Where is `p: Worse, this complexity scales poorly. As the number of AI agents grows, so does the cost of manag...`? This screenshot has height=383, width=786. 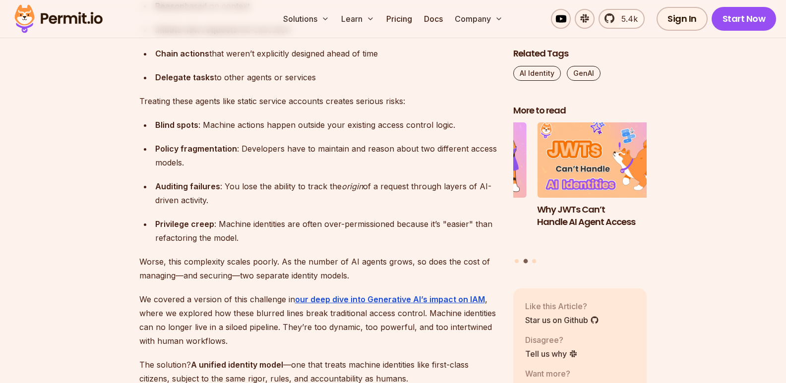
p: Worse, this complexity scales poorly. As the number of AI agents grows, so does the cost of manag... is located at coordinates (318, 269).